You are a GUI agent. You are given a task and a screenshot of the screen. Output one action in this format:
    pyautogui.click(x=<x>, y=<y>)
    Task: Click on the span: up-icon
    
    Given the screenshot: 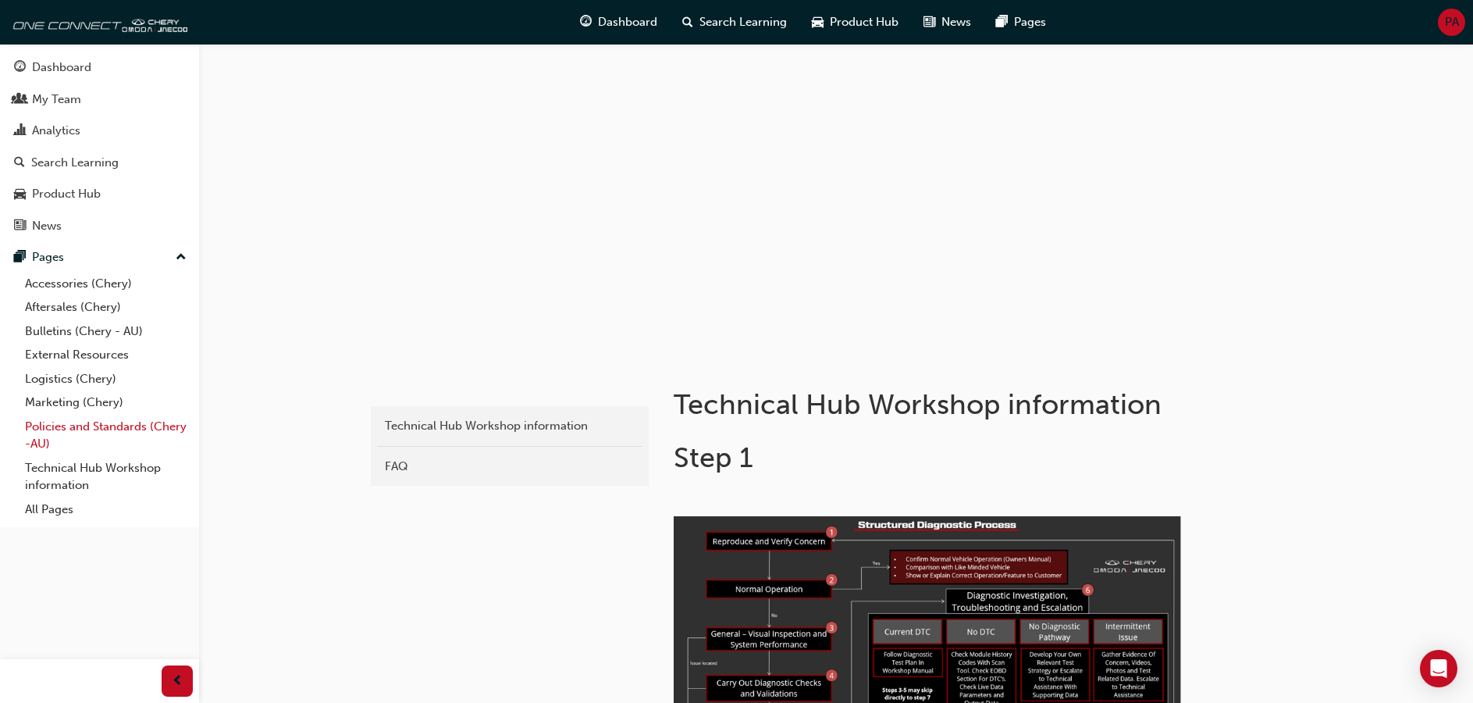 What is the action you would take?
    pyautogui.click(x=181, y=258)
    